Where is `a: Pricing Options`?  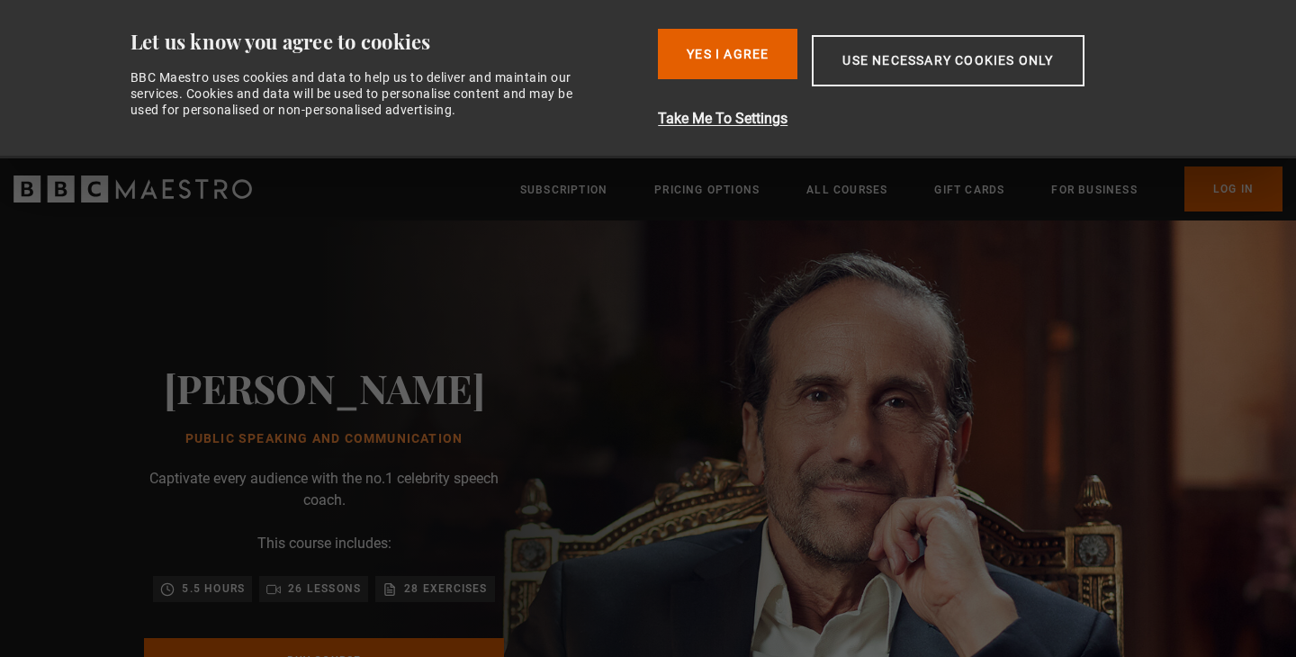 a: Pricing Options is located at coordinates (707, 190).